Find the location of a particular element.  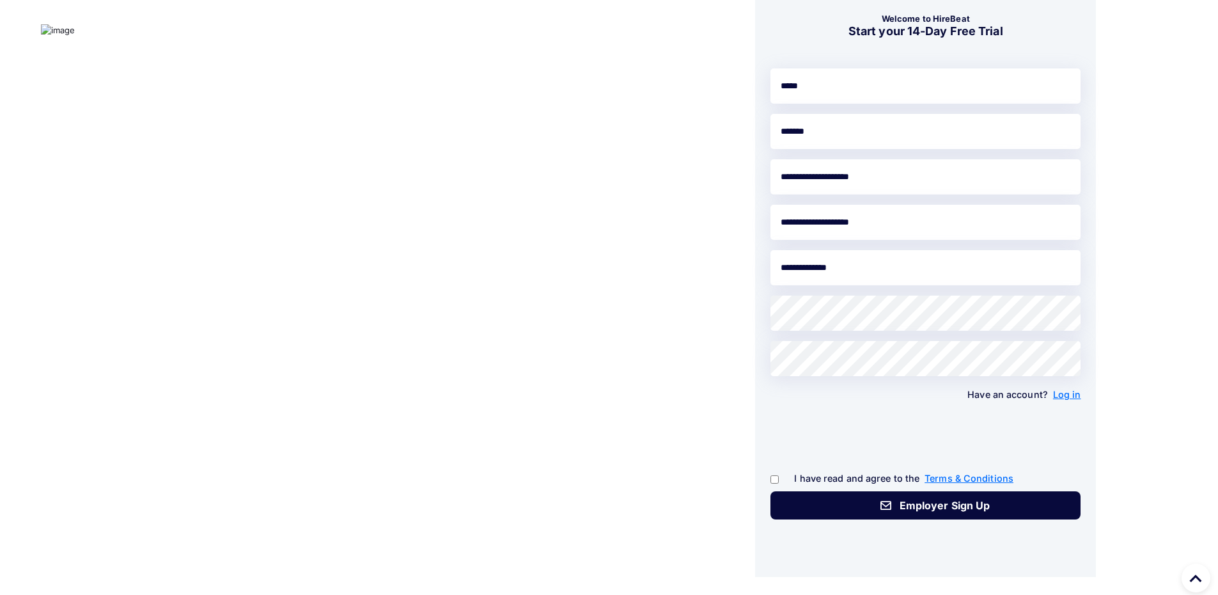

a: Log in is located at coordinates (1067, 395).